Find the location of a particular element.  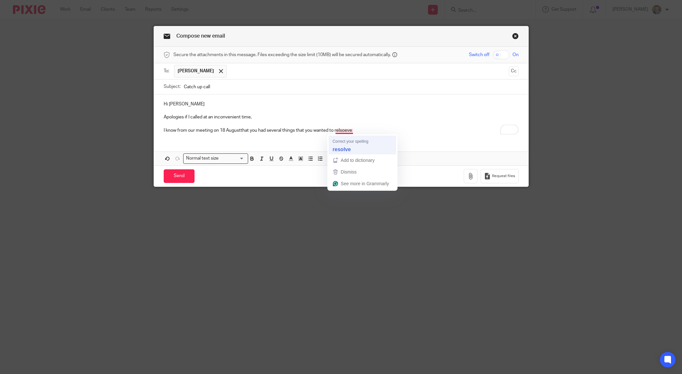

p: I know from our meeting on 18 Augustthat you had several things that you wanted to relsoeve is located at coordinates (341, 130).